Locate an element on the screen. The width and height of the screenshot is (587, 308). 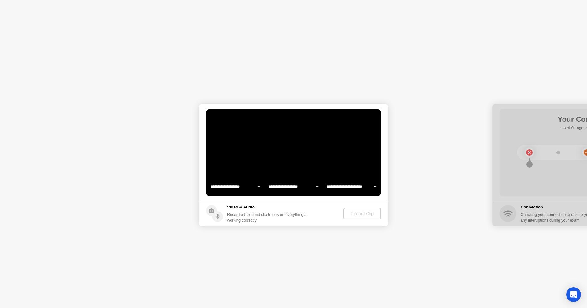
div: Record a 5 second clip to ensure everything’s working correctly is located at coordinates (268, 218).